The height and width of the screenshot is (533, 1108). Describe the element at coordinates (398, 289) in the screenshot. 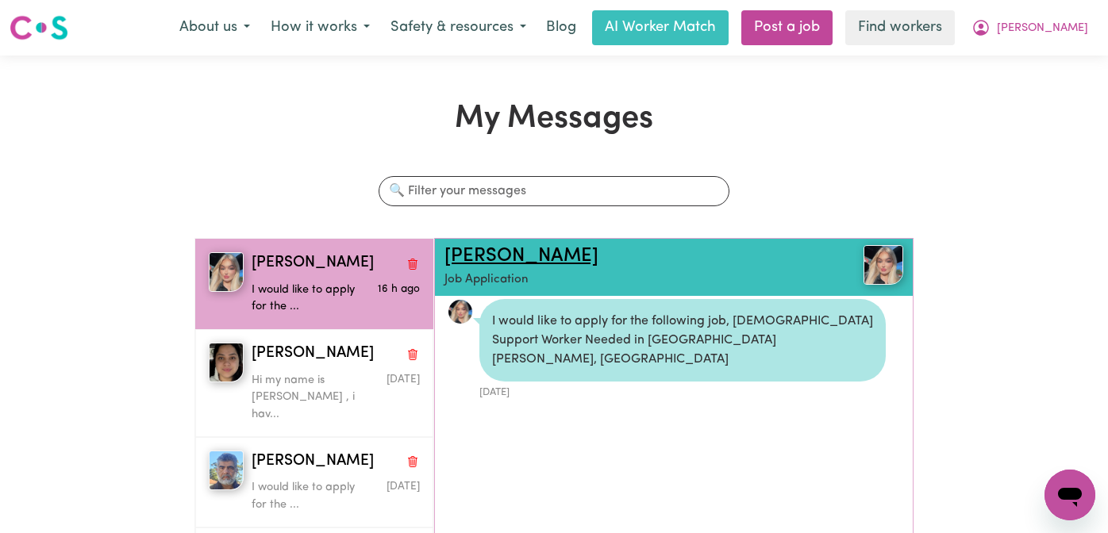

I see `span: Message sent on August 2, 2025` at that location.